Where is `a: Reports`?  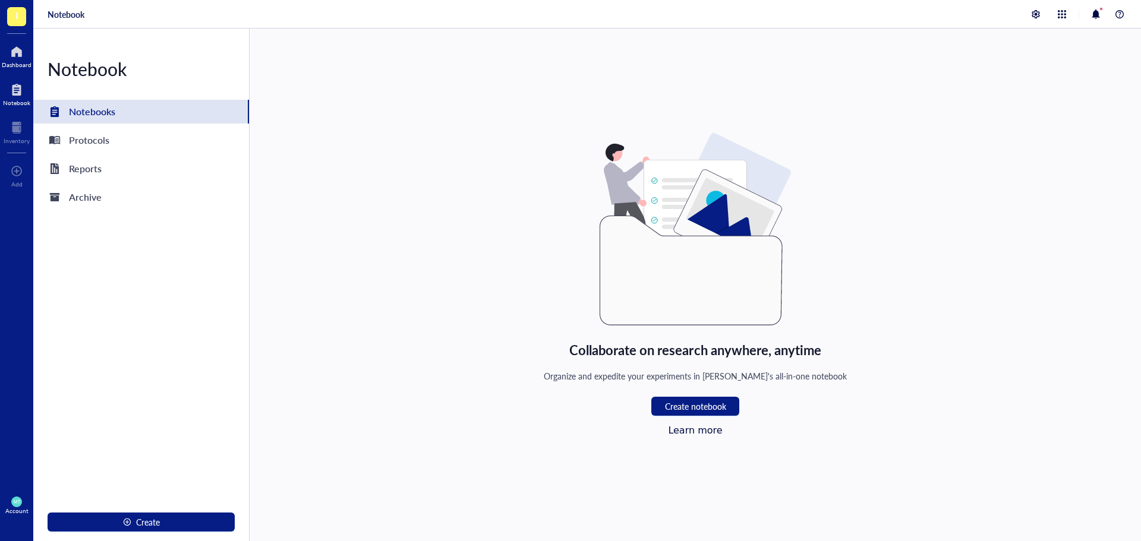
a: Reports is located at coordinates (141, 169).